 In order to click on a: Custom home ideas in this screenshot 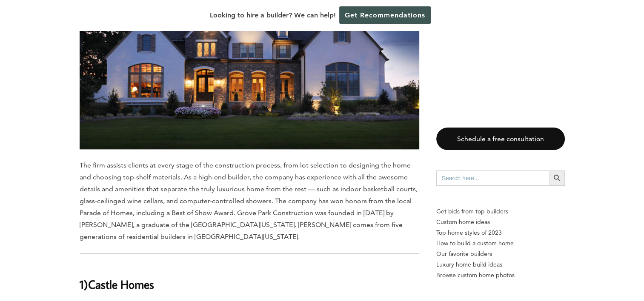, I will do `click(501, 222)`.